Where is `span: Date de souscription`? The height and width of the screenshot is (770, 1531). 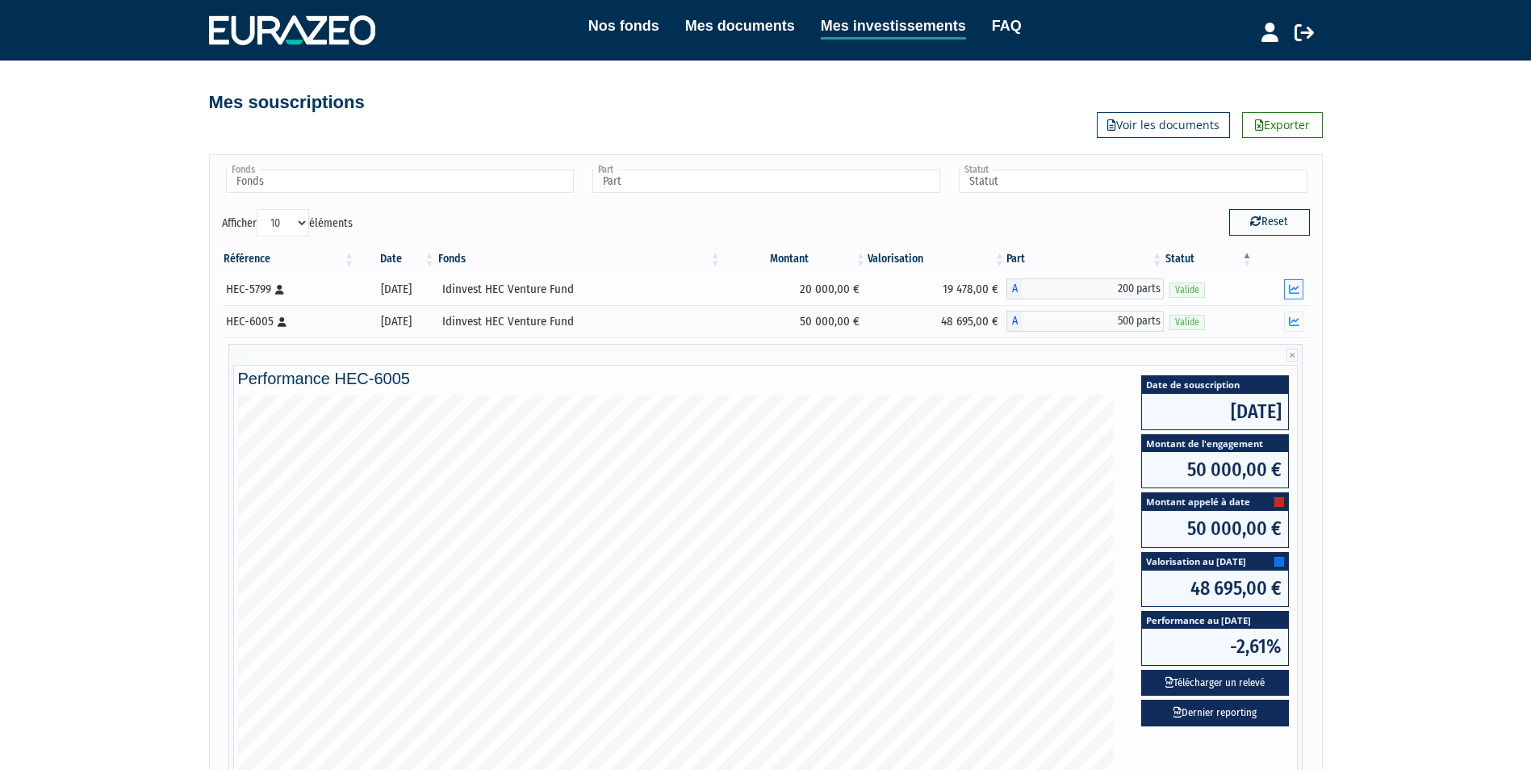 span: Date de souscription is located at coordinates (1215, 384).